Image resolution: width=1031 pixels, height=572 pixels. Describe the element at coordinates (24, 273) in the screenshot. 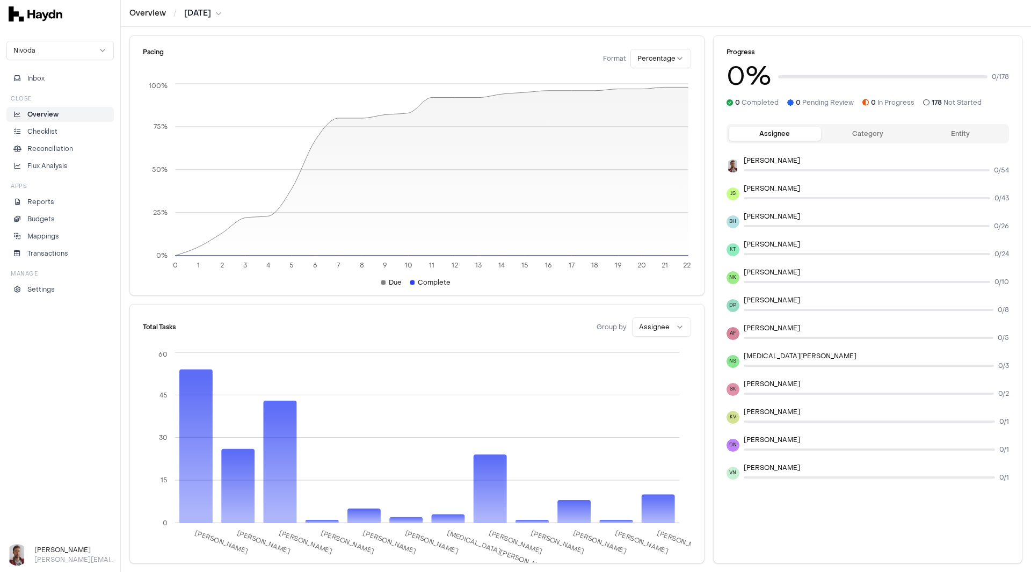

I see `h3: Manage` at that location.